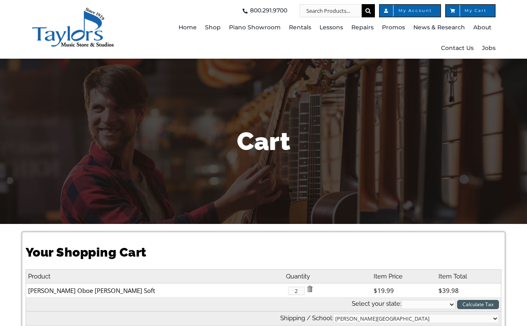 This screenshot has width=527, height=326. What do you see at coordinates (255, 28) in the screenshot?
I see `a: Piano Showroom` at bounding box center [255, 28].